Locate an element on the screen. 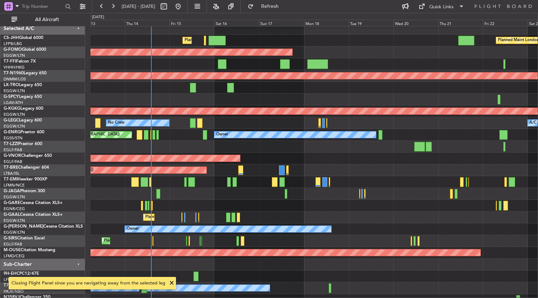 This screenshot has width=538, height=298. div: Planned Maint is located at coordinates (158, 218).